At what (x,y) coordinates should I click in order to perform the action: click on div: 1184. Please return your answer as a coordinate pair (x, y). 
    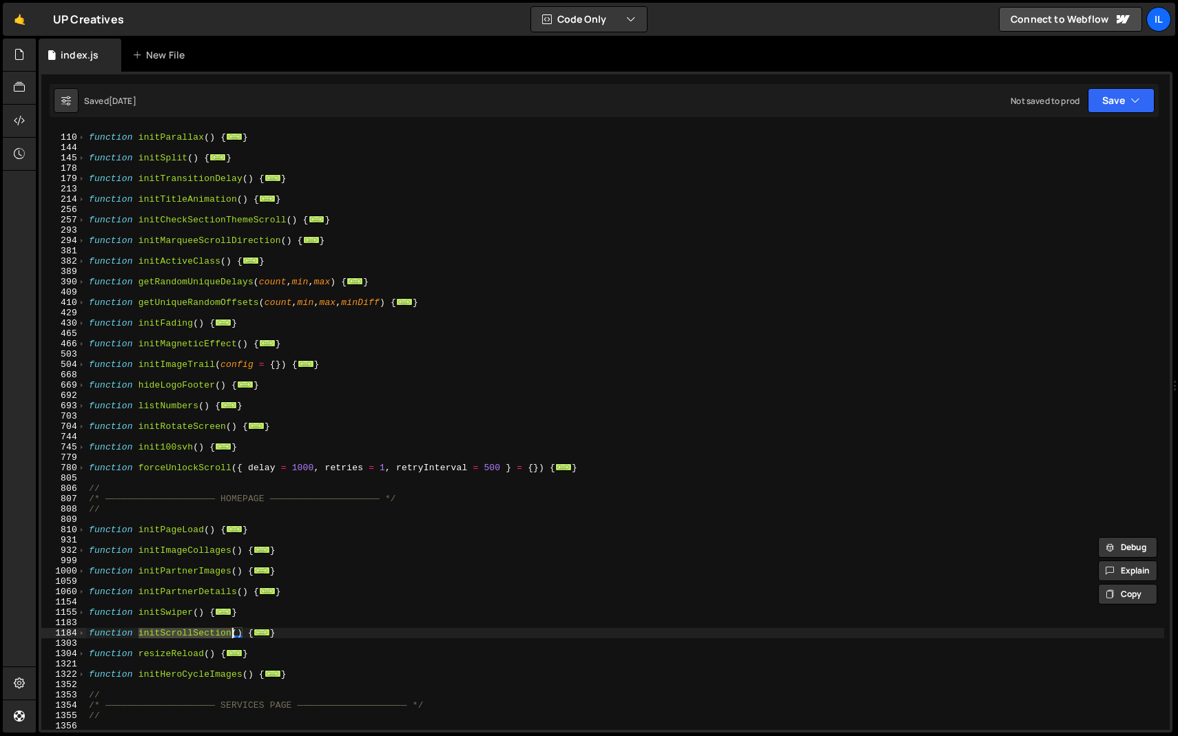
    Looking at the image, I should click on (63, 633).